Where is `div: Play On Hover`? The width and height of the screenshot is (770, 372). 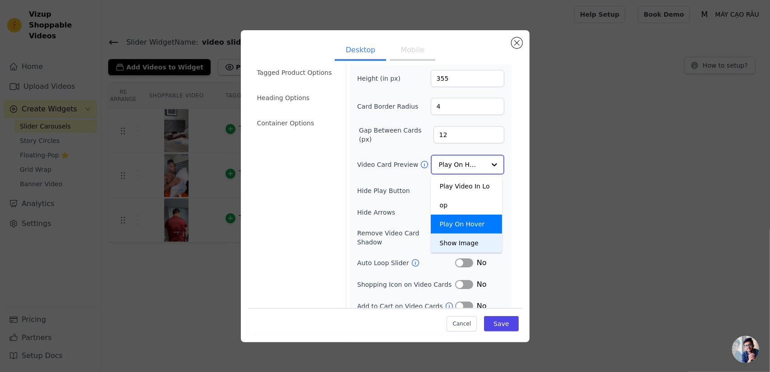 div: Play On Hover is located at coordinates (466, 224).